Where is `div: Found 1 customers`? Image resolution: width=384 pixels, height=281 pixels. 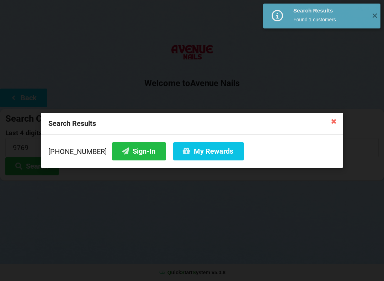
div: Found 1 customers is located at coordinates (329, 20).